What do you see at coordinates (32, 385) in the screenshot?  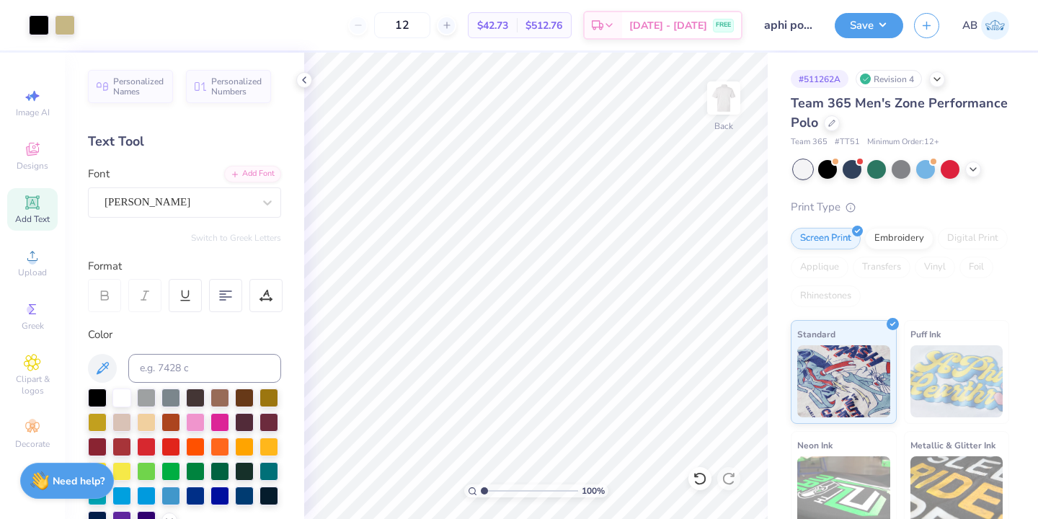 I see `span: Clipart & logos` at bounding box center [32, 385].